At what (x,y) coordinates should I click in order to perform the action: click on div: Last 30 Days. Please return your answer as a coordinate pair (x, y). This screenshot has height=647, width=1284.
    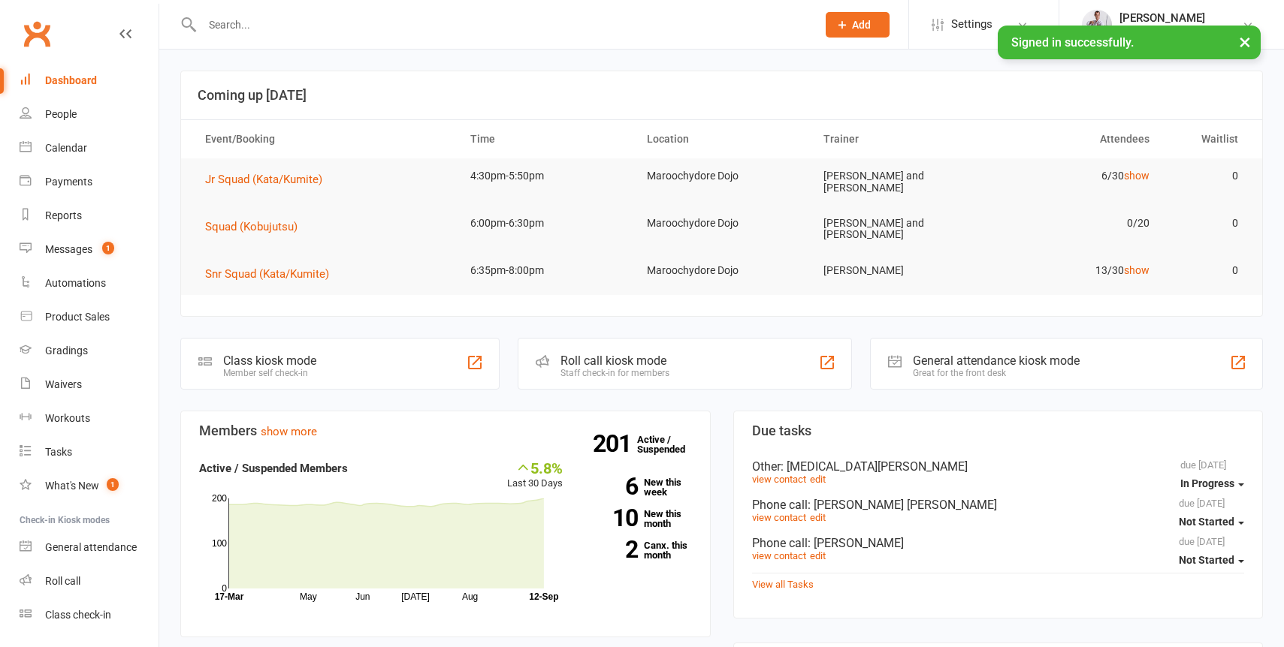
    Looking at the image, I should click on (535, 475).